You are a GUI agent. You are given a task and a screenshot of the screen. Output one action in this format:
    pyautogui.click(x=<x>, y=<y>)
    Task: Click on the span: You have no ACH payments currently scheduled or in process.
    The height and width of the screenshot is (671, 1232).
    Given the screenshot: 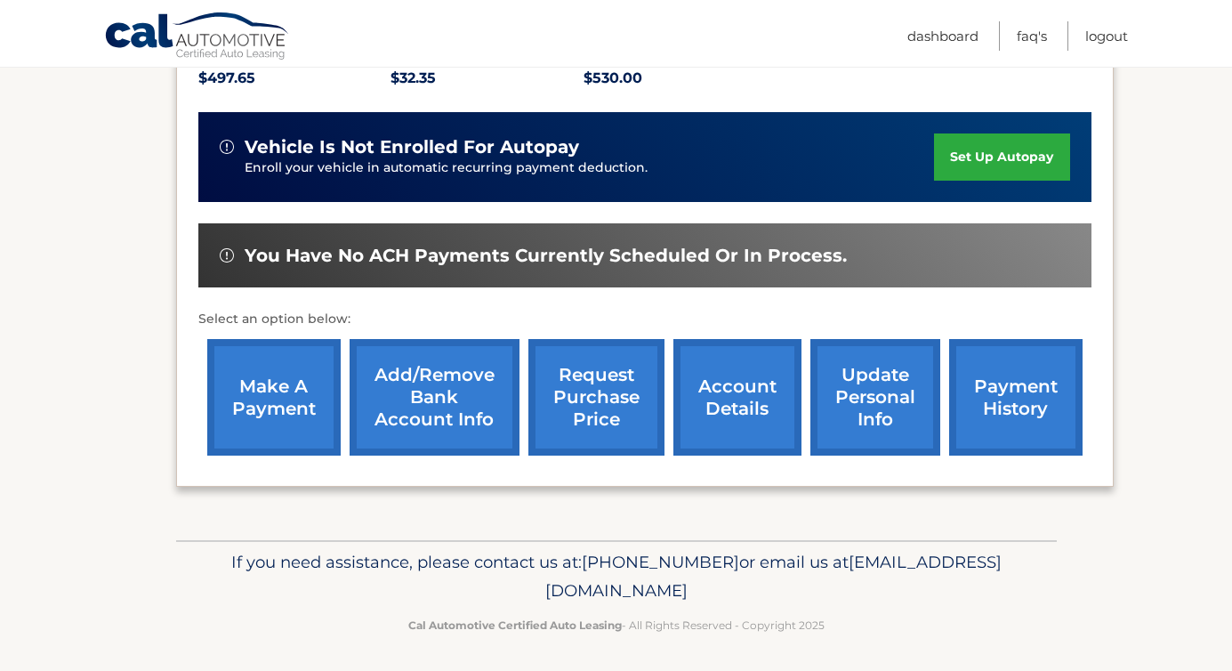 What is the action you would take?
    pyautogui.click(x=545, y=255)
    